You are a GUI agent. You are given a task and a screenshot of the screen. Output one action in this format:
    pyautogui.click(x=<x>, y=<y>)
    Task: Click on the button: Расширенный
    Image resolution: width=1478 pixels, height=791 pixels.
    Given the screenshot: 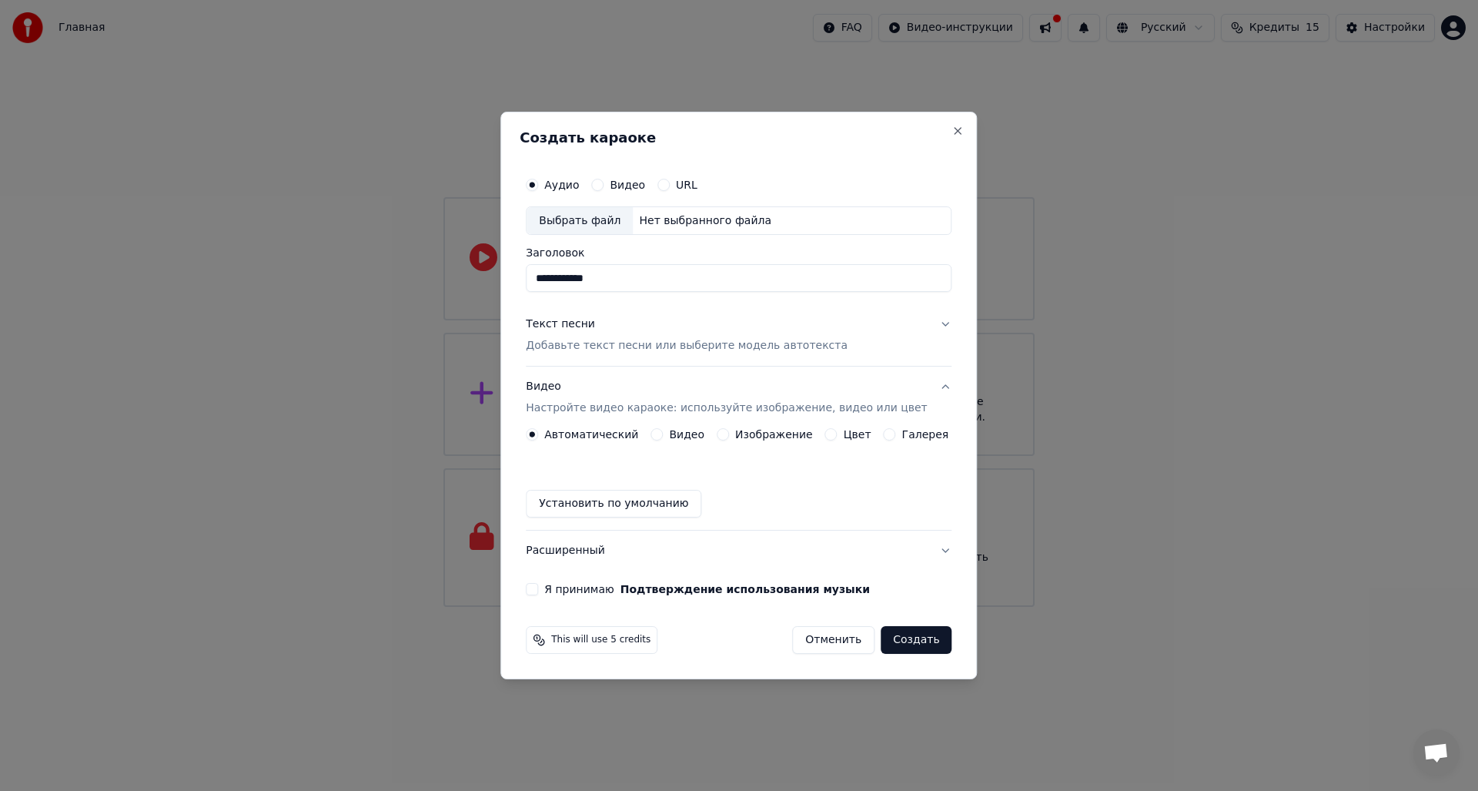 What is the action you would take?
    pyautogui.click(x=738, y=551)
    